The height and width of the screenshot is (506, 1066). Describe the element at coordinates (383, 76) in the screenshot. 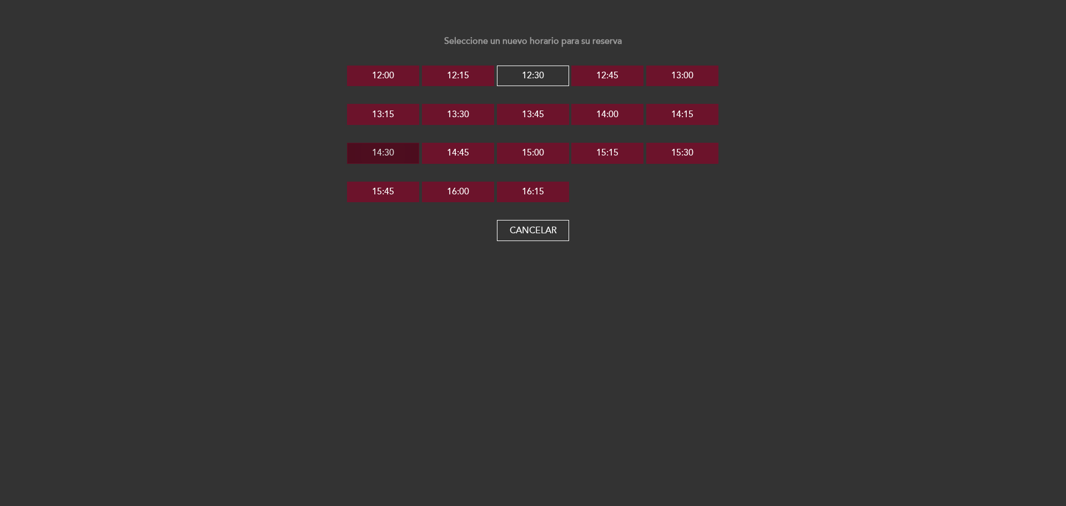

I see `button: 12:00` at that location.